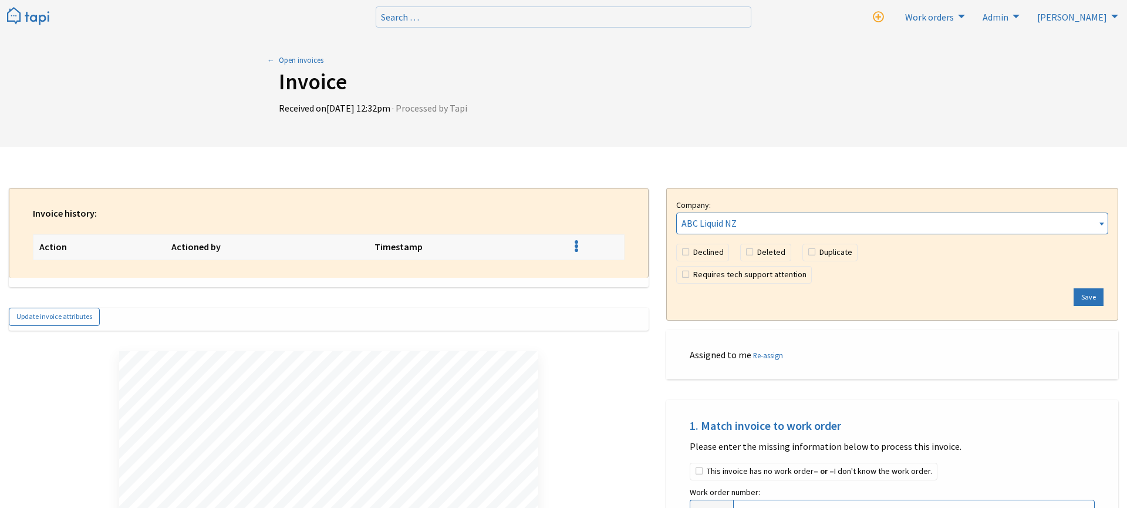  Describe the element at coordinates (999, 16) in the screenshot. I see `li: Admin` at that location.